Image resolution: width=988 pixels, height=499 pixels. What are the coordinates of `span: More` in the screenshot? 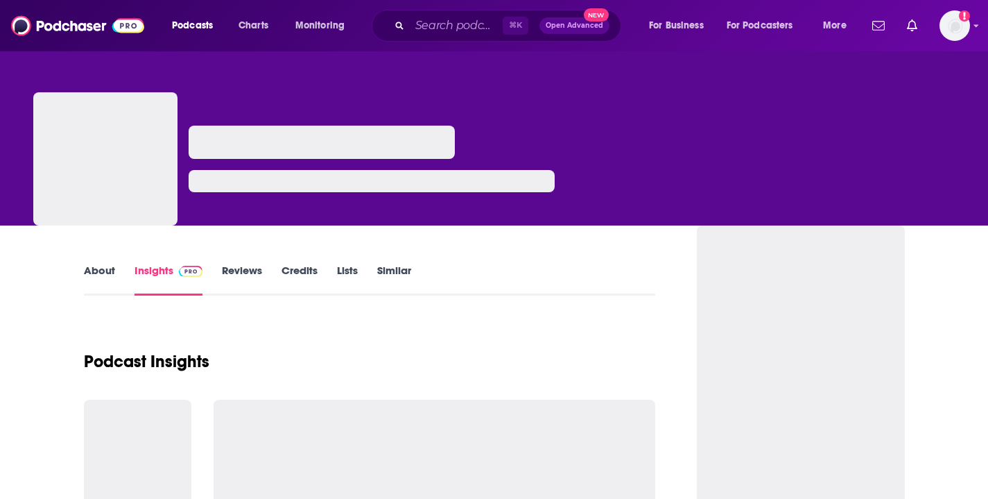 It's located at (835, 26).